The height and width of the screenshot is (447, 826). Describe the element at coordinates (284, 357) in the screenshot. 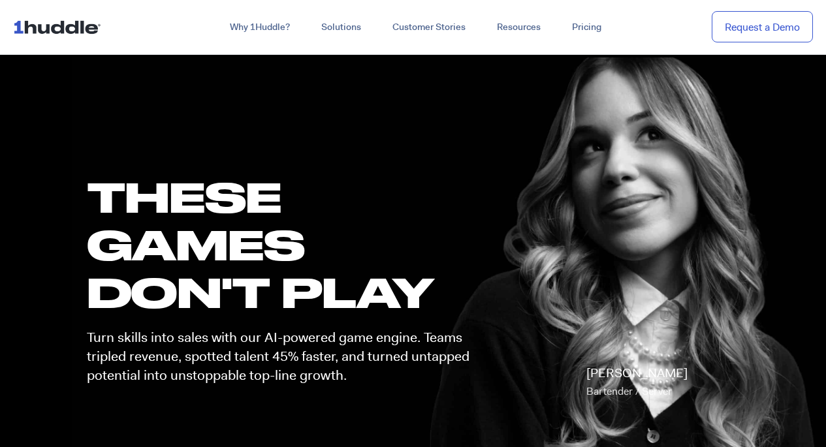

I see `p: Turn skills into sales with our AI-powered game engine. Teams tripled revenue, spotted talent 45%...` at that location.